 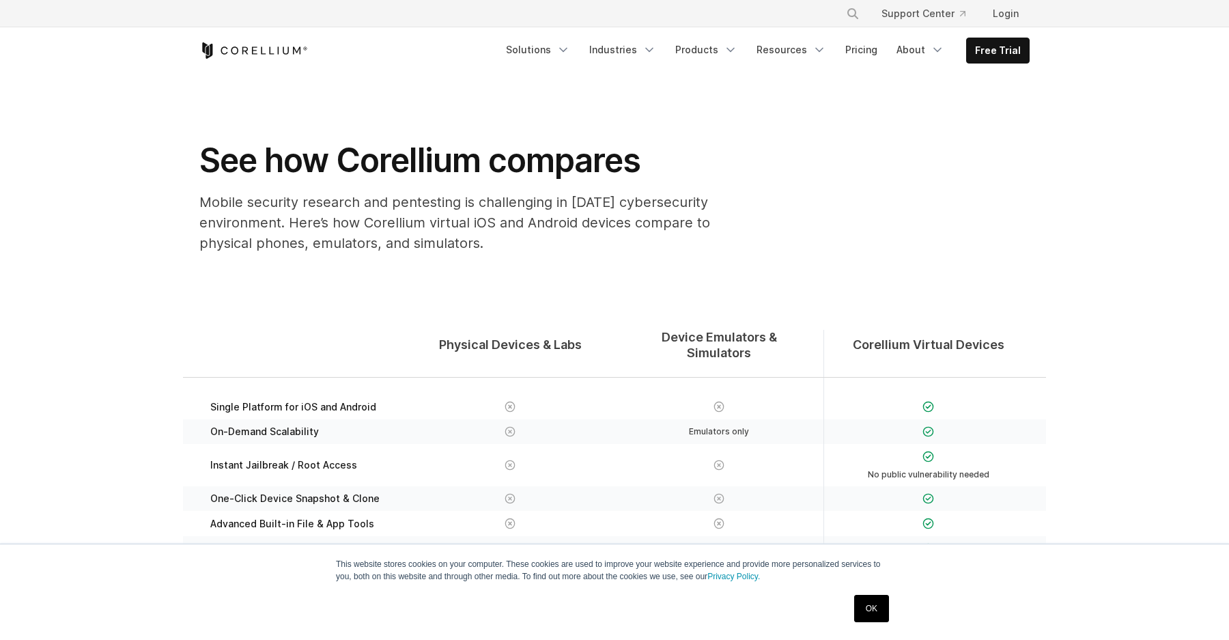 What do you see at coordinates (615, 570) in the screenshot?
I see `p: This website stores cookies on your computer. These cookies are used to improve your website expe...` at bounding box center [615, 570].